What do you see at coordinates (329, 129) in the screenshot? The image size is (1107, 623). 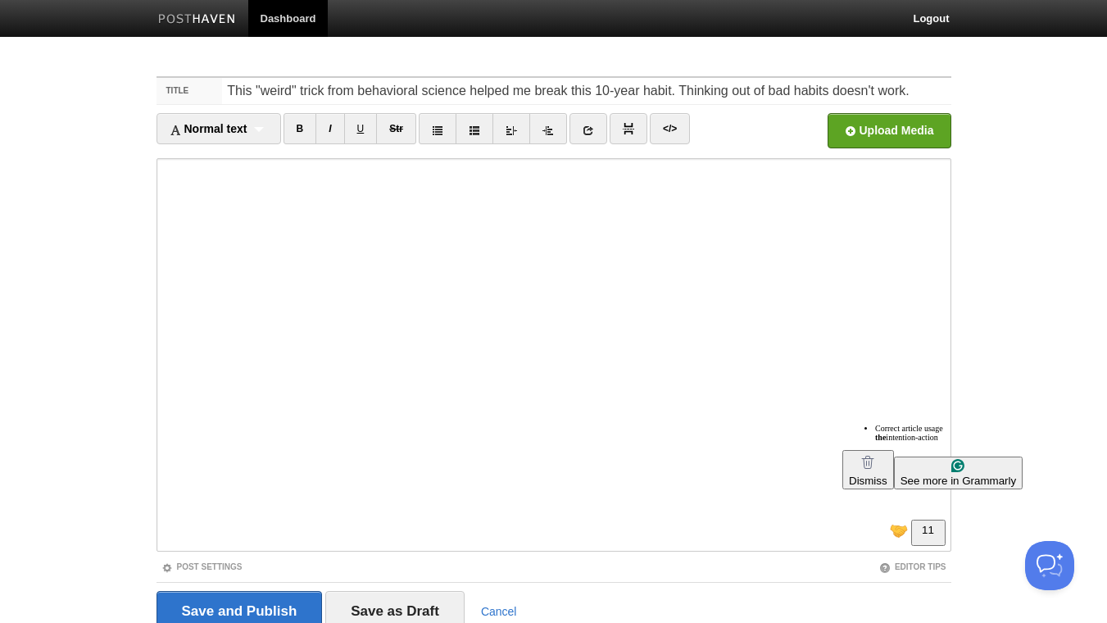 I see `a: I` at bounding box center [329, 129].